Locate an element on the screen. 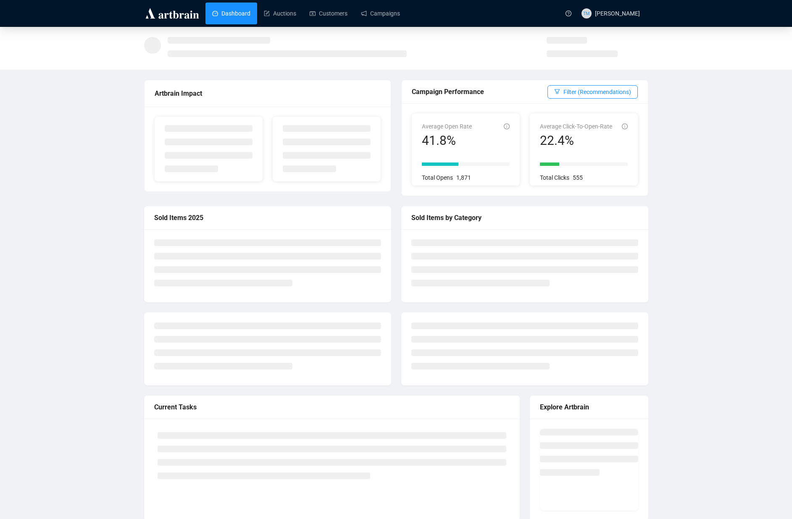 This screenshot has height=519, width=792. span: 1,871 is located at coordinates (463, 178).